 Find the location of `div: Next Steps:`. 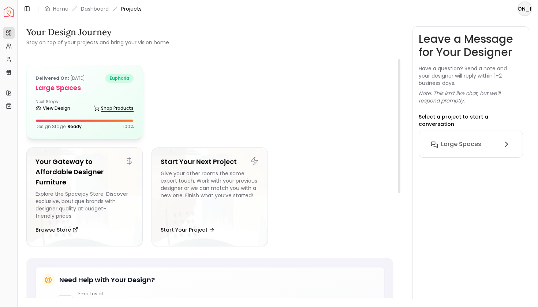

div: Next Steps: is located at coordinates (85, 106).